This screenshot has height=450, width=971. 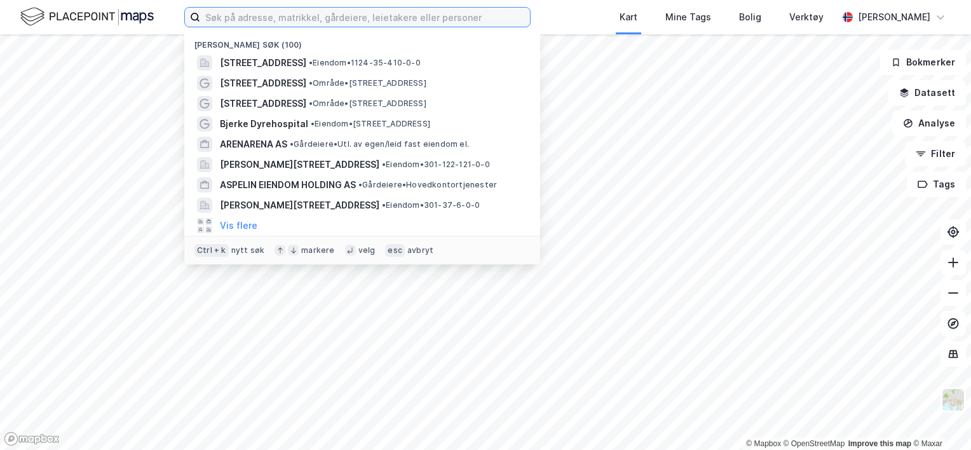 What do you see at coordinates (420, 250) in the screenshot?
I see `div: avbryt` at bounding box center [420, 250].